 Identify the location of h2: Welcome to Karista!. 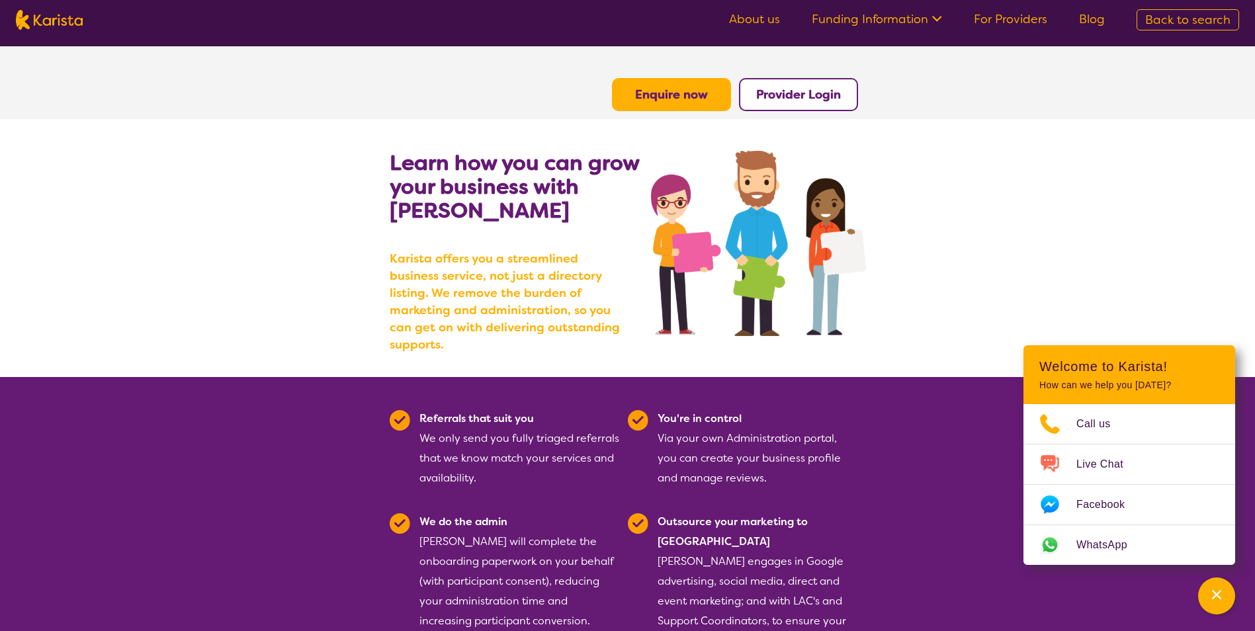
(1129, 366).